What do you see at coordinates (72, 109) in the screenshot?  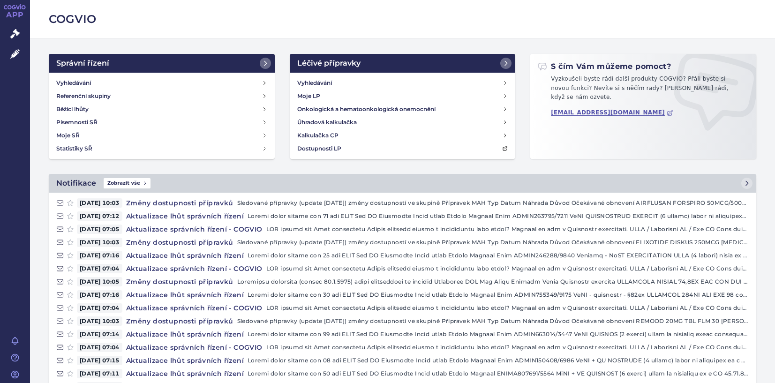 I see `h4: Běžící lhůty` at bounding box center [72, 109].